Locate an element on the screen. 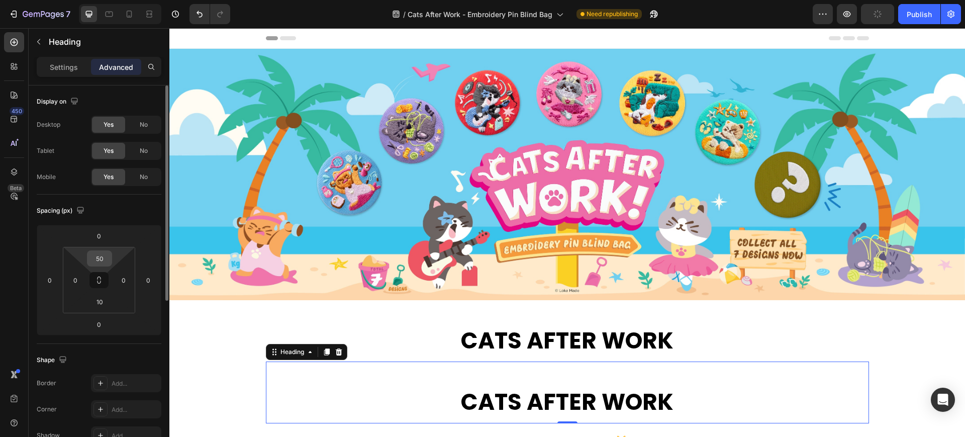 The width and height of the screenshot is (965, 437). div: Shape is located at coordinates (53, 360).